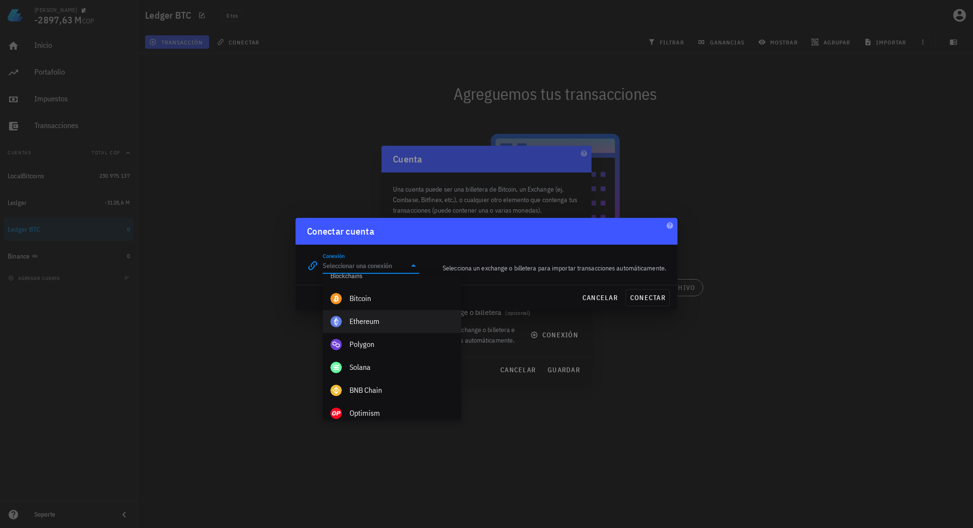 The image size is (973, 528). I want to click on div: Conectar cuenta, so click(340, 231).